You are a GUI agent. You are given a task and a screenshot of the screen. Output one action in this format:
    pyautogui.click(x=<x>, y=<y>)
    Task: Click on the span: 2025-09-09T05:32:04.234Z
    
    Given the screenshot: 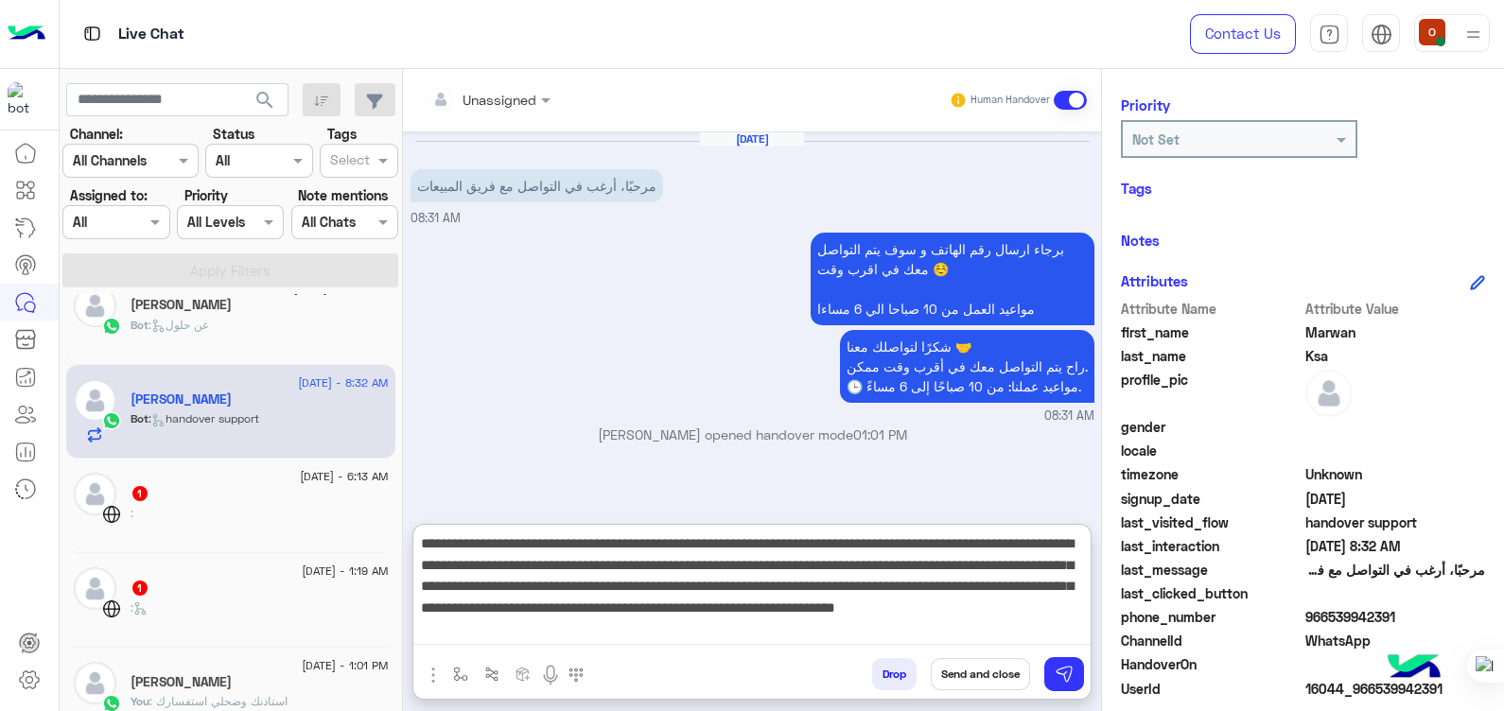 What is the action you would take?
    pyautogui.click(x=1395, y=546)
    